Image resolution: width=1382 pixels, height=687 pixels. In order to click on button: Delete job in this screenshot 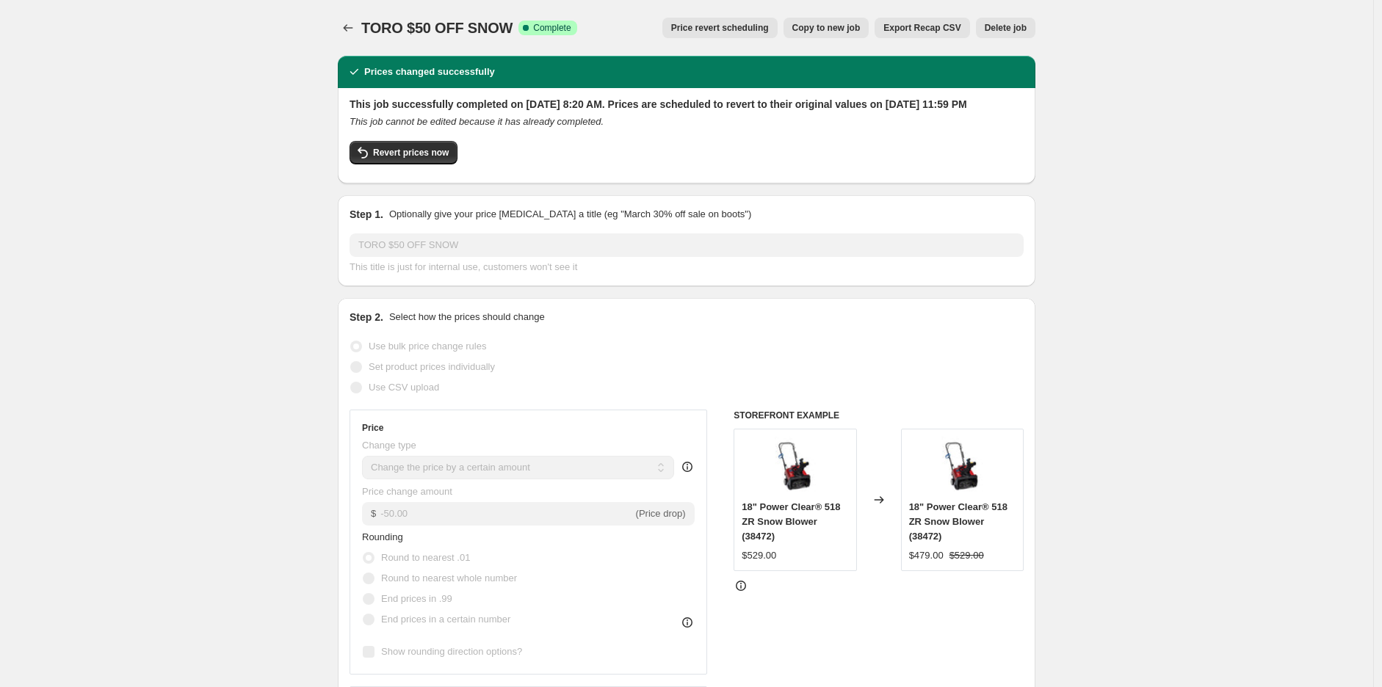, I will do `click(1005, 28)`.